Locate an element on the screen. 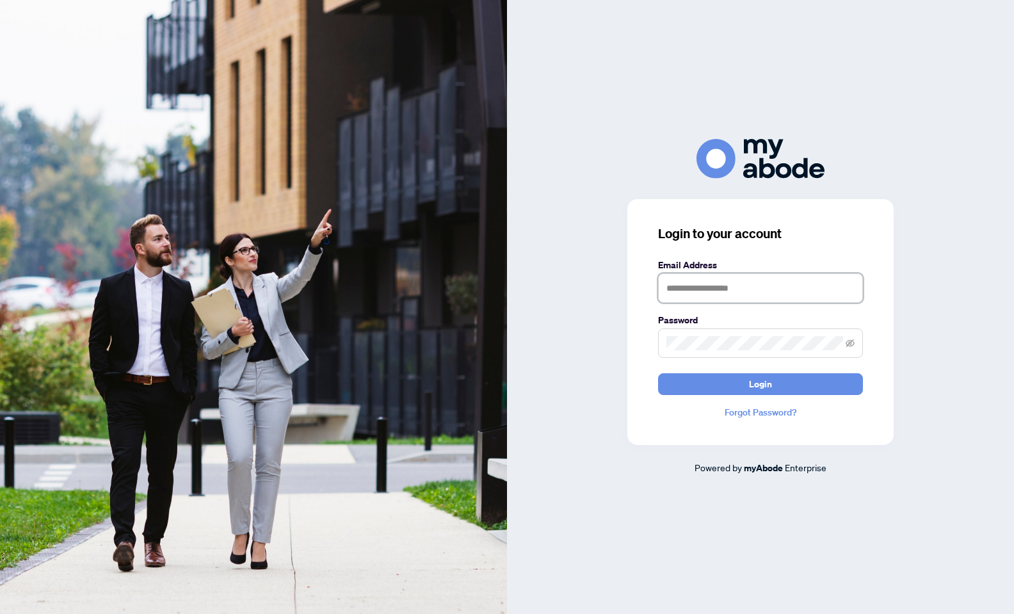 The image size is (1014, 614). label: Email Address is located at coordinates (760, 265).